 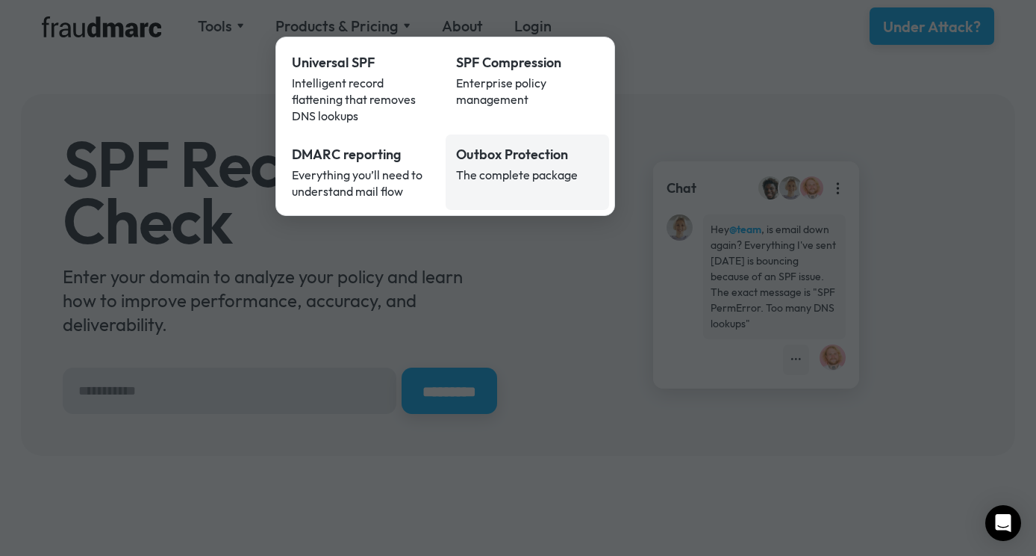 What do you see at coordinates (528, 175) in the screenshot?
I see `div: The complete package` at bounding box center [528, 175].